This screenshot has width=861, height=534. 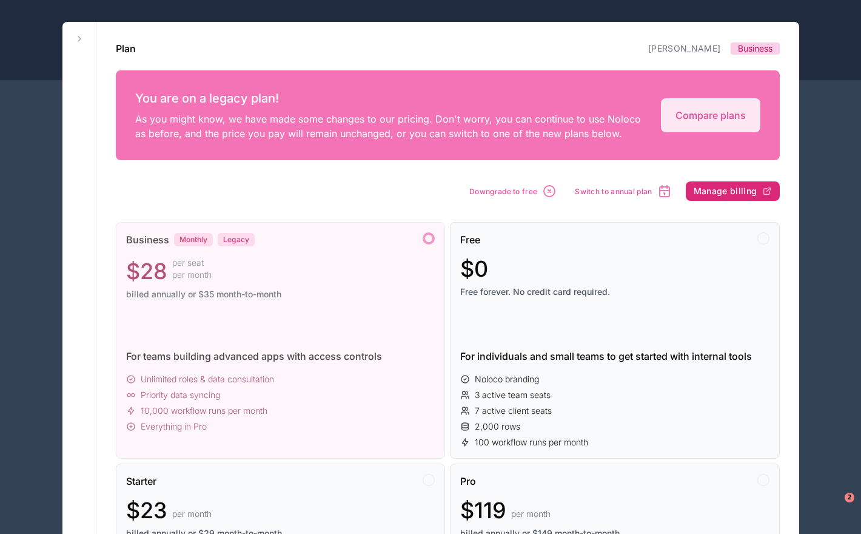 What do you see at coordinates (204, 411) in the screenshot?
I see `span: 10,000 workflow runs per month` at bounding box center [204, 411].